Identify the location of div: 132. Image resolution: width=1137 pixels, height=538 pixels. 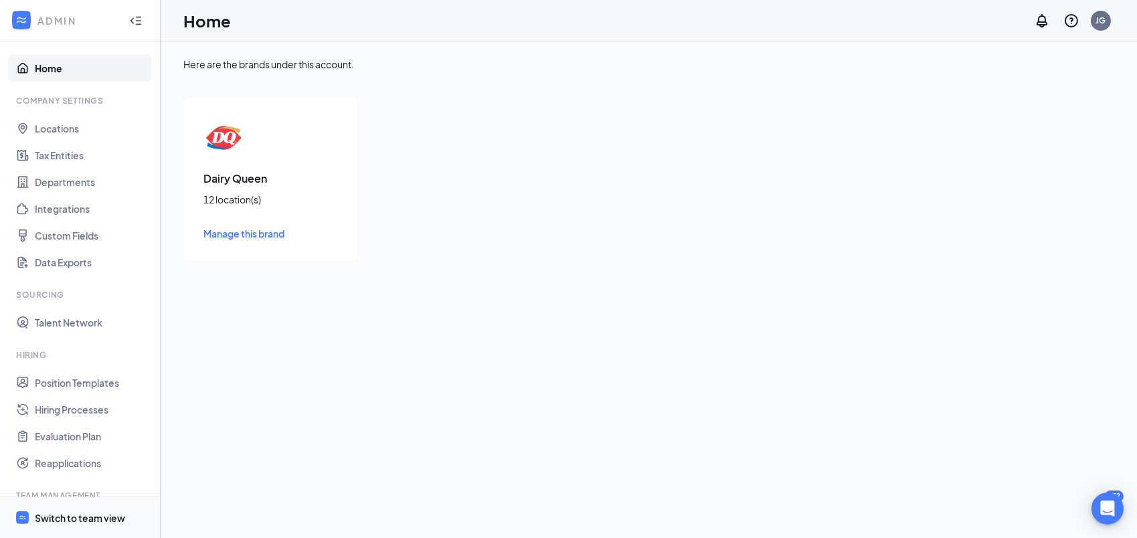
(1114, 496).